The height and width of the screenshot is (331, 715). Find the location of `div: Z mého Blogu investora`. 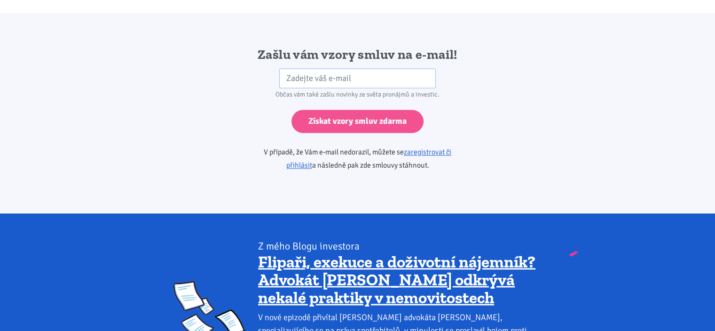

div: Z mého Blogu investora is located at coordinates (400, 245).